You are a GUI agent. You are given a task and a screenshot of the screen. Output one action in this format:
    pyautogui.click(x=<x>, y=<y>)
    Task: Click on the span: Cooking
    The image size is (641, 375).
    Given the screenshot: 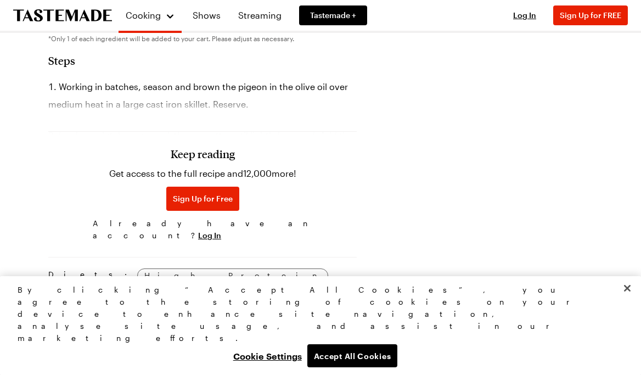 What is the action you would take?
    pyautogui.click(x=143, y=15)
    